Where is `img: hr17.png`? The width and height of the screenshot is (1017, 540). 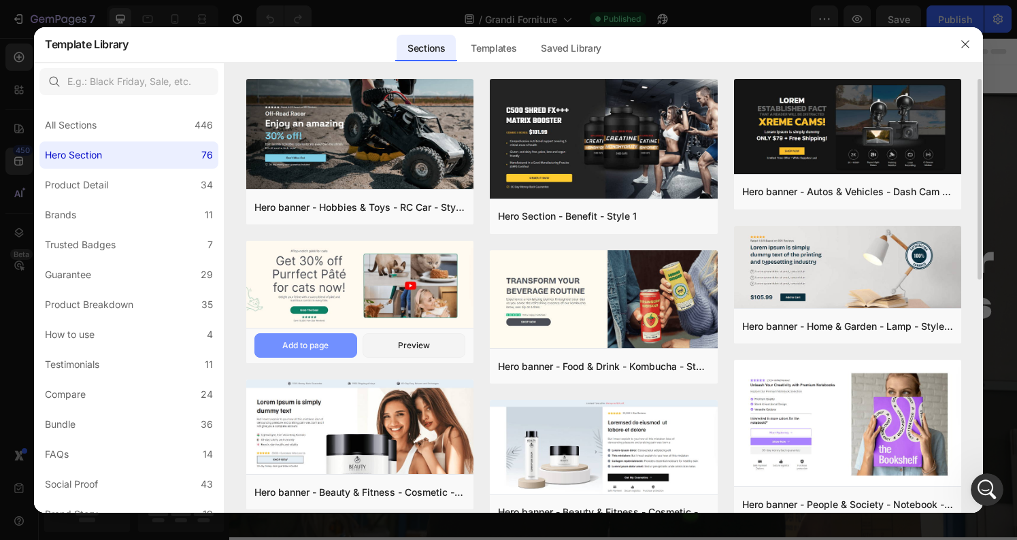
img: hr17.png is located at coordinates (848, 128).